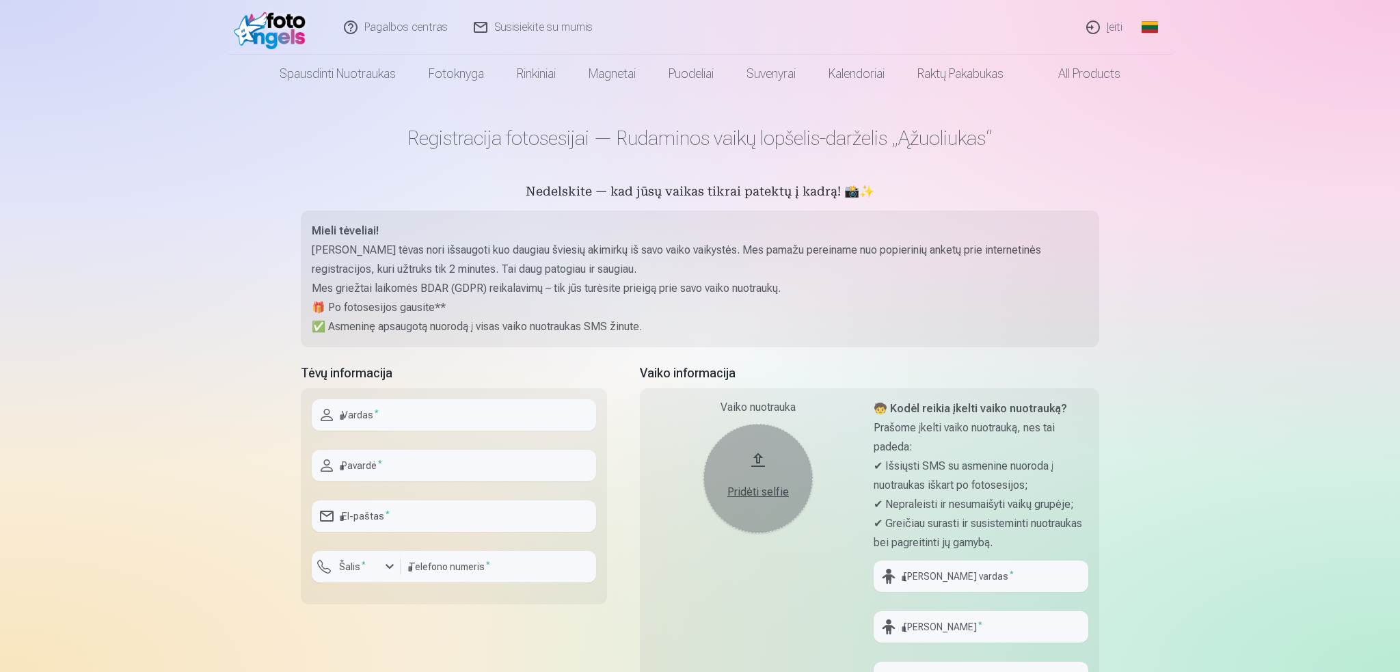 The height and width of the screenshot is (672, 1400). I want to click on label: Šalis, so click(352, 567).